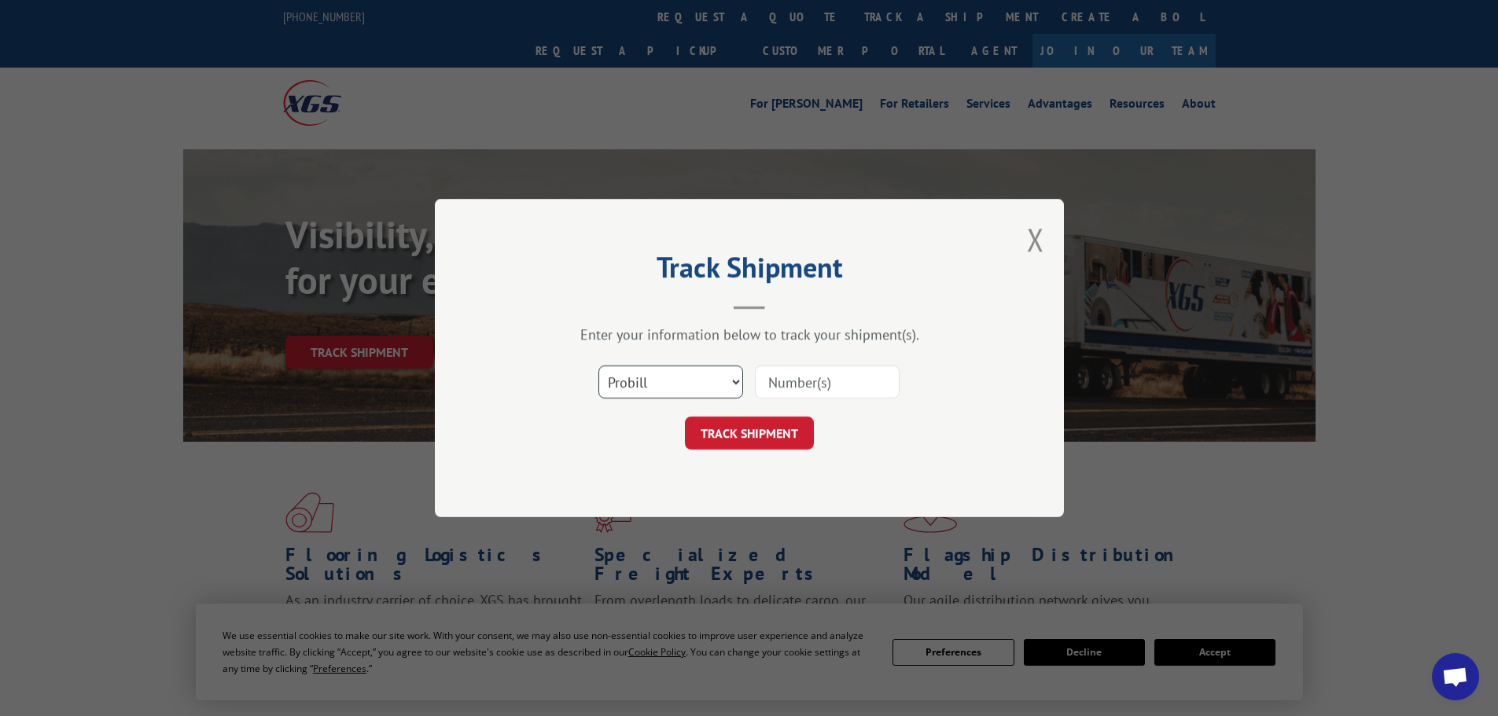 This screenshot has height=716, width=1498. What do you see at coordinates (1456, 677) in the screenshot?
I see `div: Open chat` at bounding box center [1456, 677].